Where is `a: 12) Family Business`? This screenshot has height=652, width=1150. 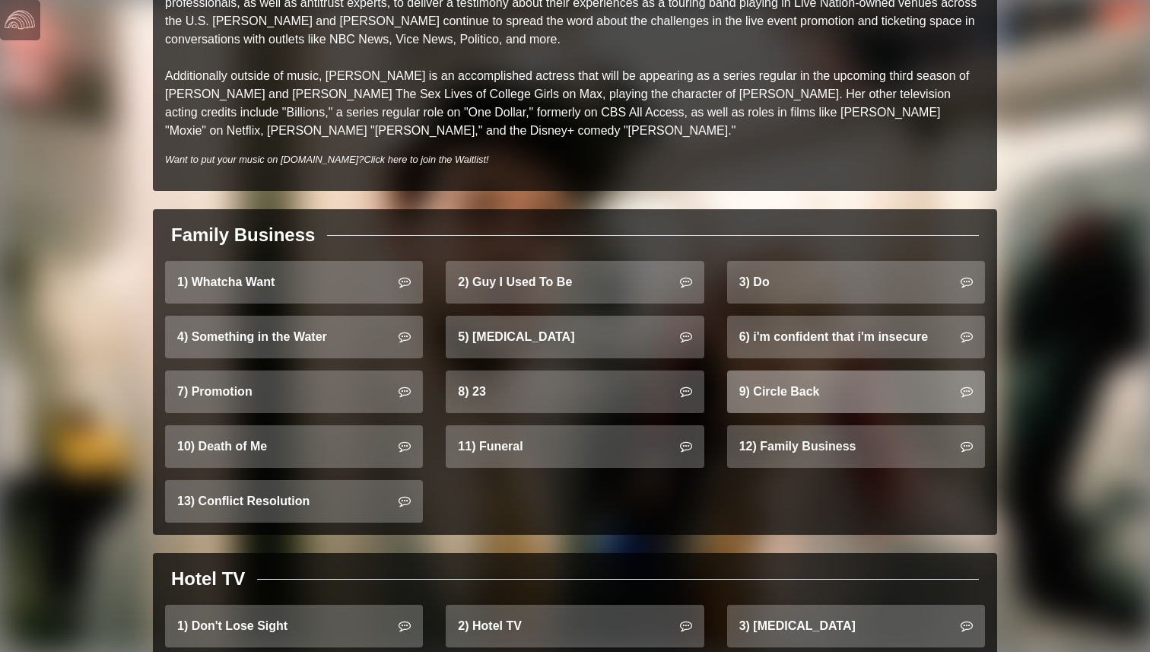 a: 12) Family Business is located at coordinates (856, 447).